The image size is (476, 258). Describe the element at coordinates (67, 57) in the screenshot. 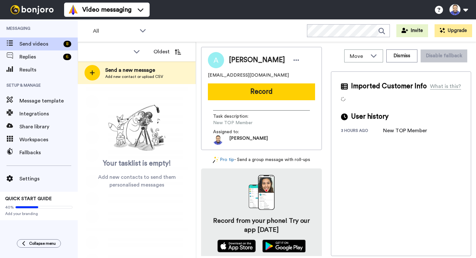

I see `div: 6` at that location.